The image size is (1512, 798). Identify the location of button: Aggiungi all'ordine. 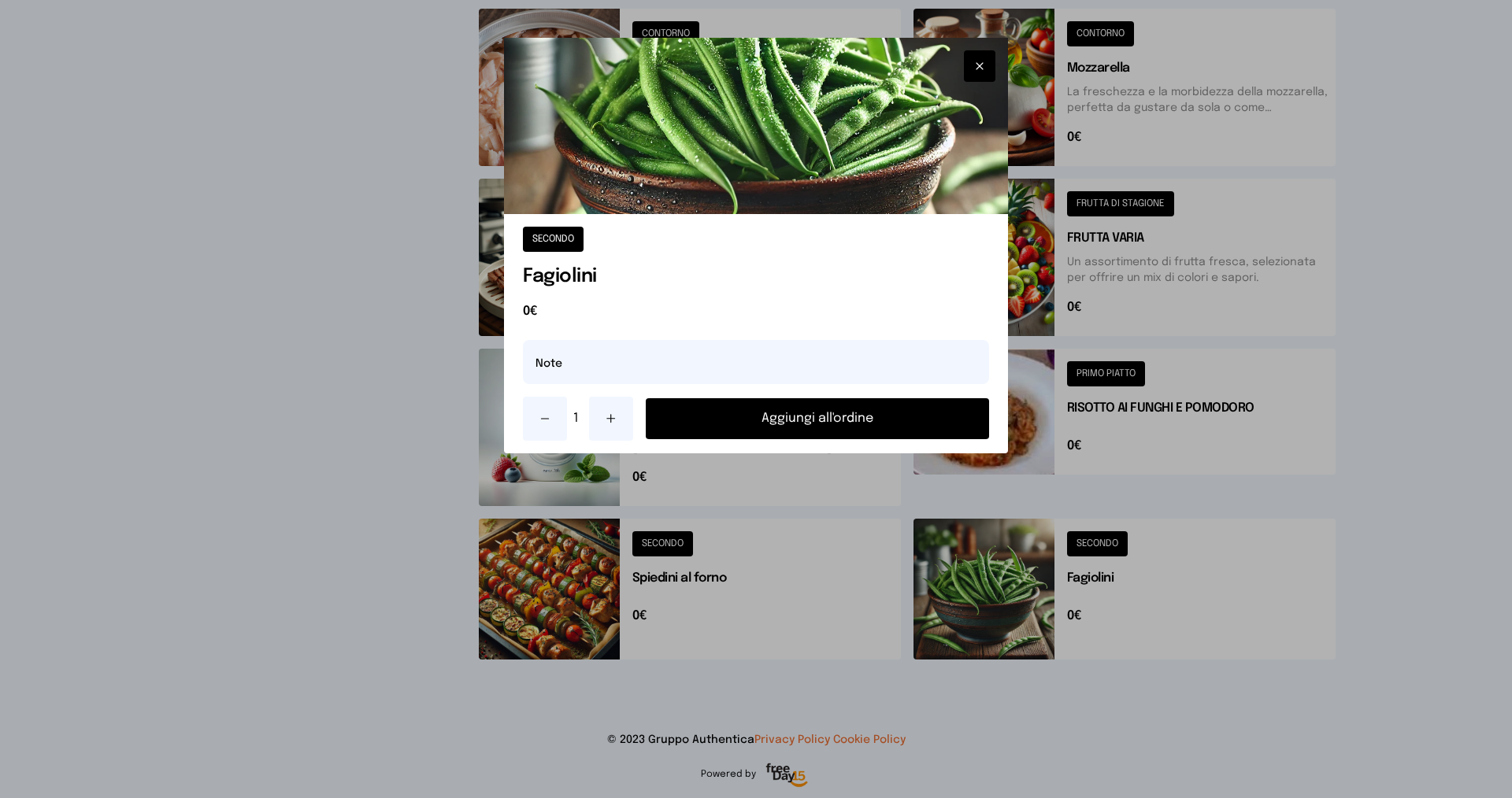
(817, 419).